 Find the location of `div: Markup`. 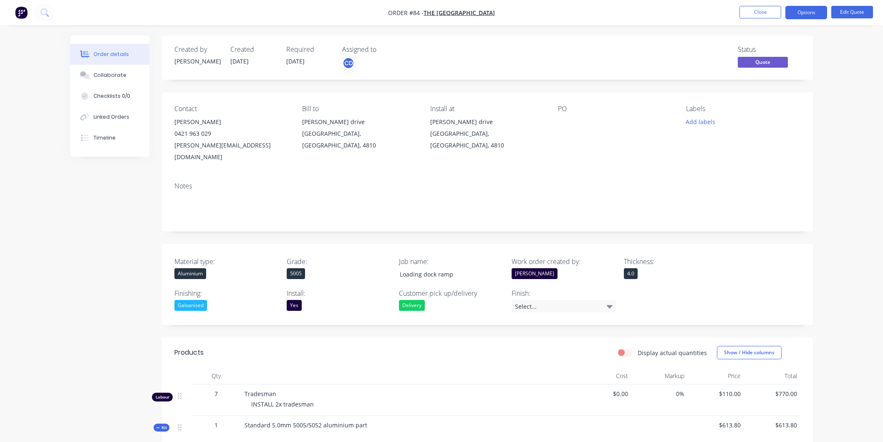

div: Markup is located at coordinates (659, 376).